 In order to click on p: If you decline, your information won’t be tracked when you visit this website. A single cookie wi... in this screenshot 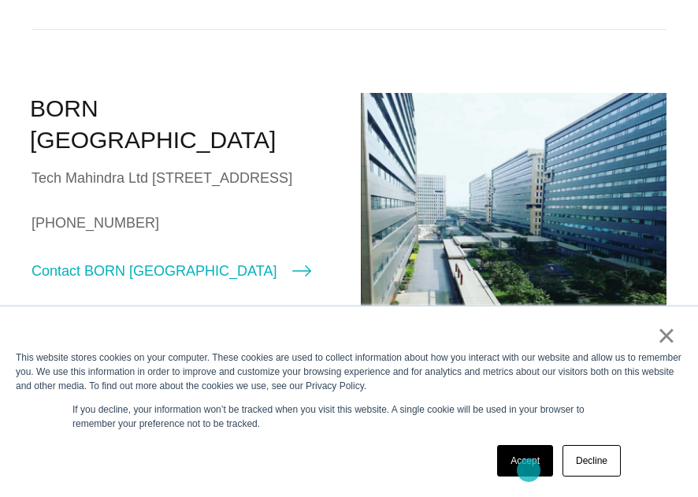, I will do `click(349, 417)`.